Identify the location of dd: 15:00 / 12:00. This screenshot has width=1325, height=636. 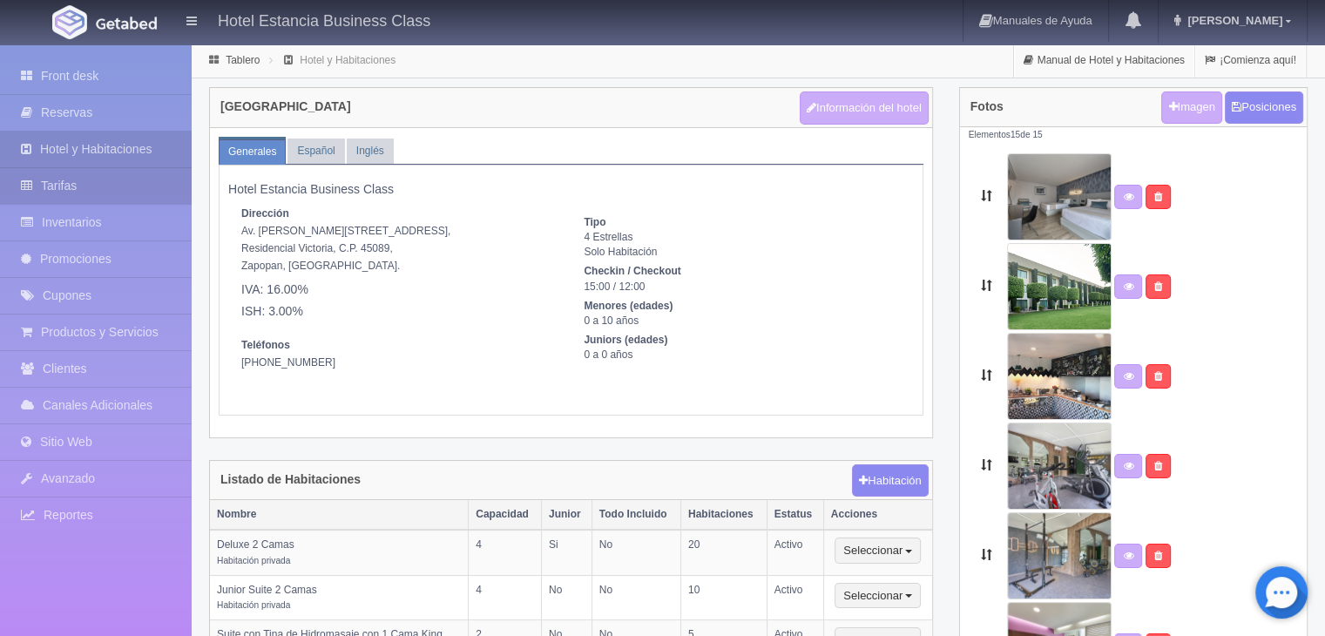
(741, 287).